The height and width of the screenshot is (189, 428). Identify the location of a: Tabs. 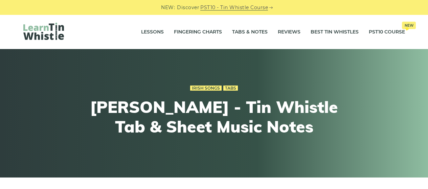
(231, 88).